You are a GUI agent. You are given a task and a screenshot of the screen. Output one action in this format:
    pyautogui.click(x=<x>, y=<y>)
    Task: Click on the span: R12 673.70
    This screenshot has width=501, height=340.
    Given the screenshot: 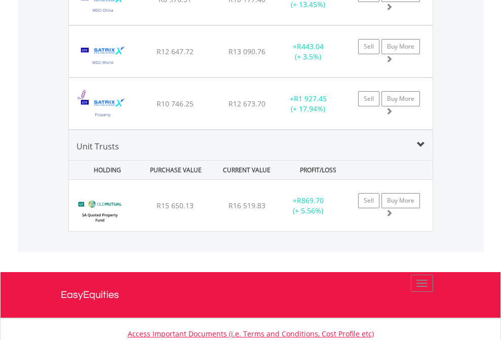 What is the action you would take?
    pyautogui.click(x=247, y=103)
    